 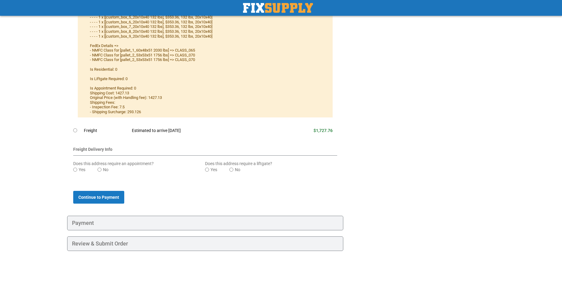 What do you see at coordinates (205, 151) in the screenshot?
I see `div: Freight Delivery Info` at bounding box center [205, 151].